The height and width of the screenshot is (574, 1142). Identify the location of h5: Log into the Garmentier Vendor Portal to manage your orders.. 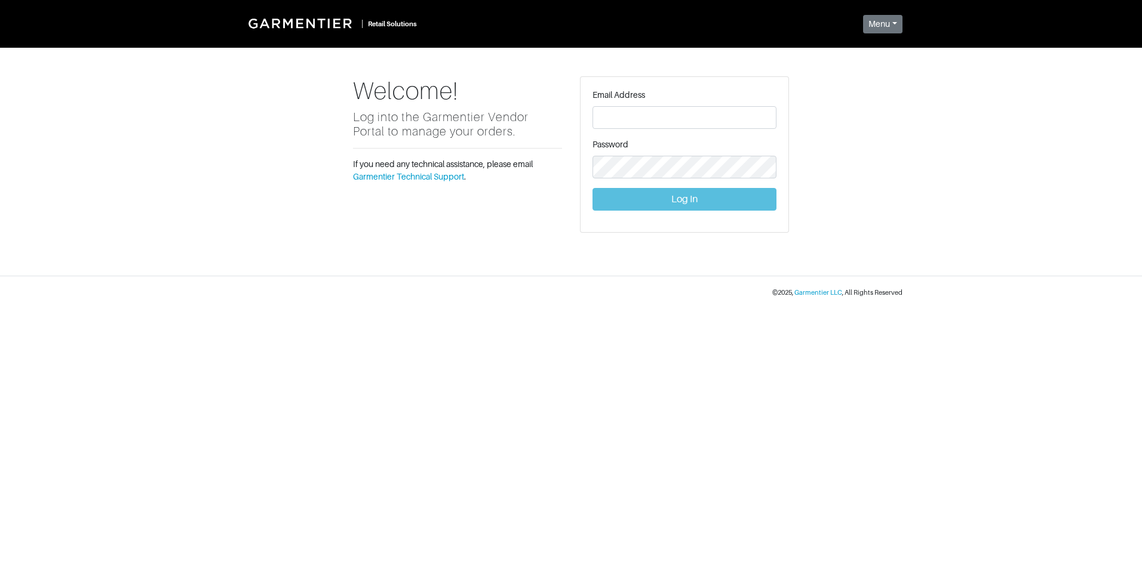
(457, 124).